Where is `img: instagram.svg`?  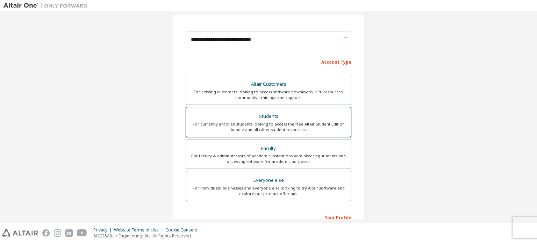 img: instagram.svg is located at coordinates (57, 233).